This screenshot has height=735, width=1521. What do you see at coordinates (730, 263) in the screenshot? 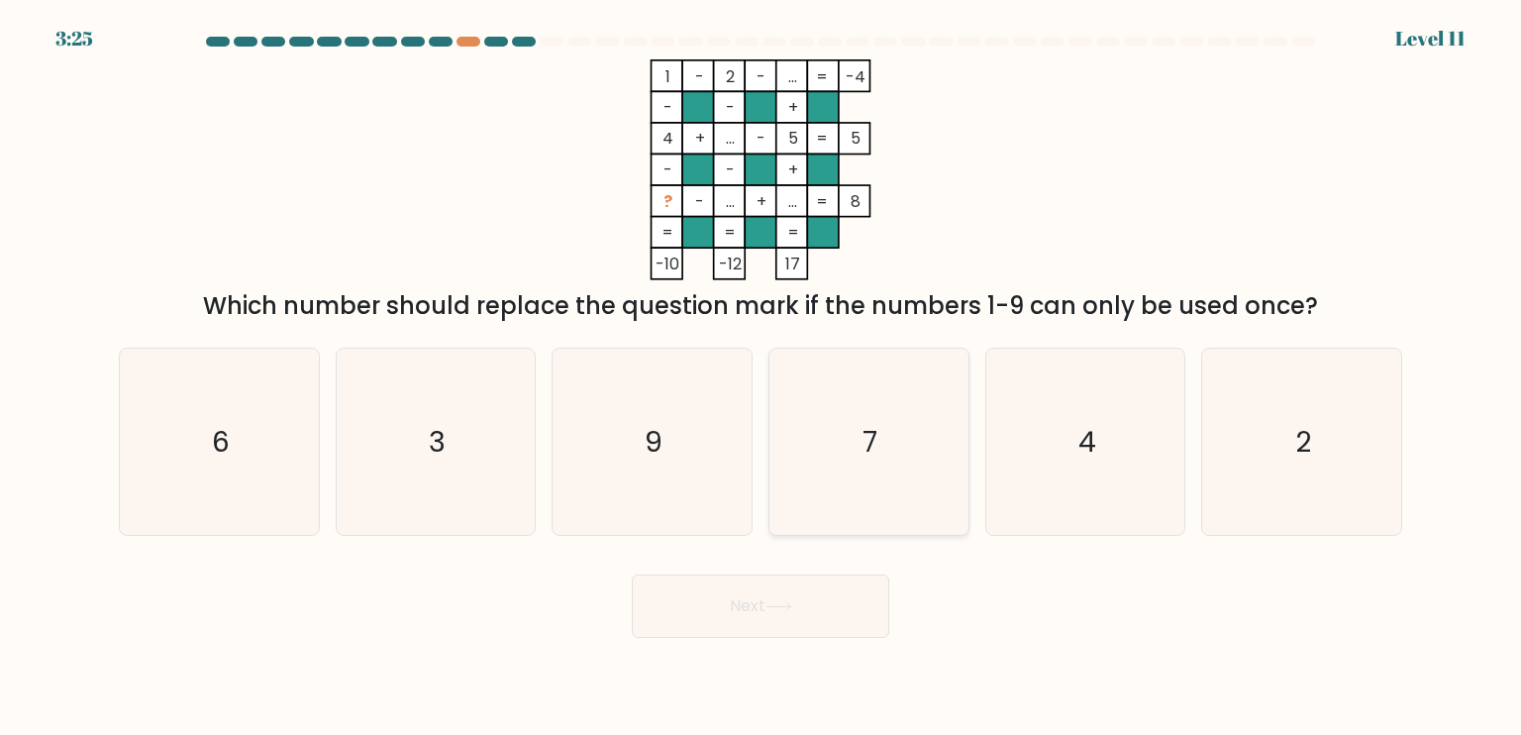
I see `tspan: -12` at bounding box center [730, 263].